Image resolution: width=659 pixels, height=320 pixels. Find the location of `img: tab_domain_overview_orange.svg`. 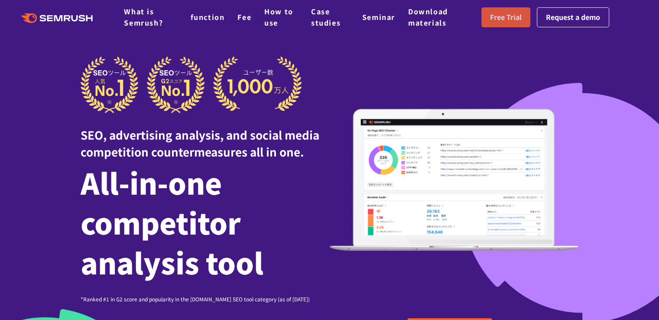

img: tab_domain_overview_orange.svg is located at coordinates (27, 54).